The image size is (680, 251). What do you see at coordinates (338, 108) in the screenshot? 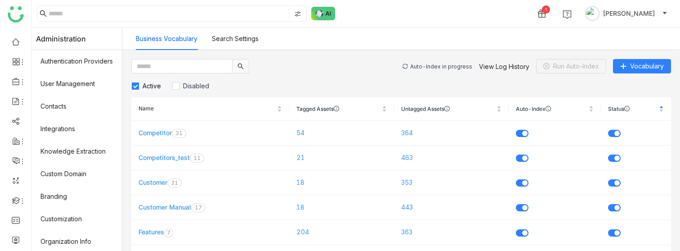
I see `span: Tagged Assets` at bounding box center [338, 108].